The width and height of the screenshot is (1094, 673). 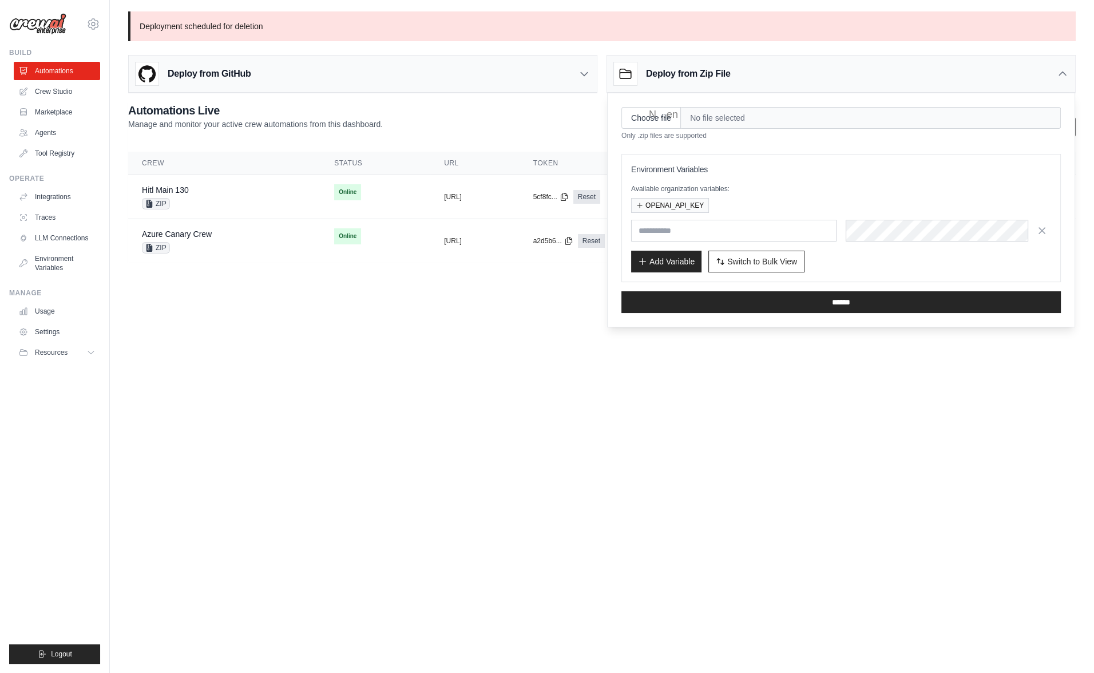 I want to click on a: Environment Variables, so click(x=57, y=263).